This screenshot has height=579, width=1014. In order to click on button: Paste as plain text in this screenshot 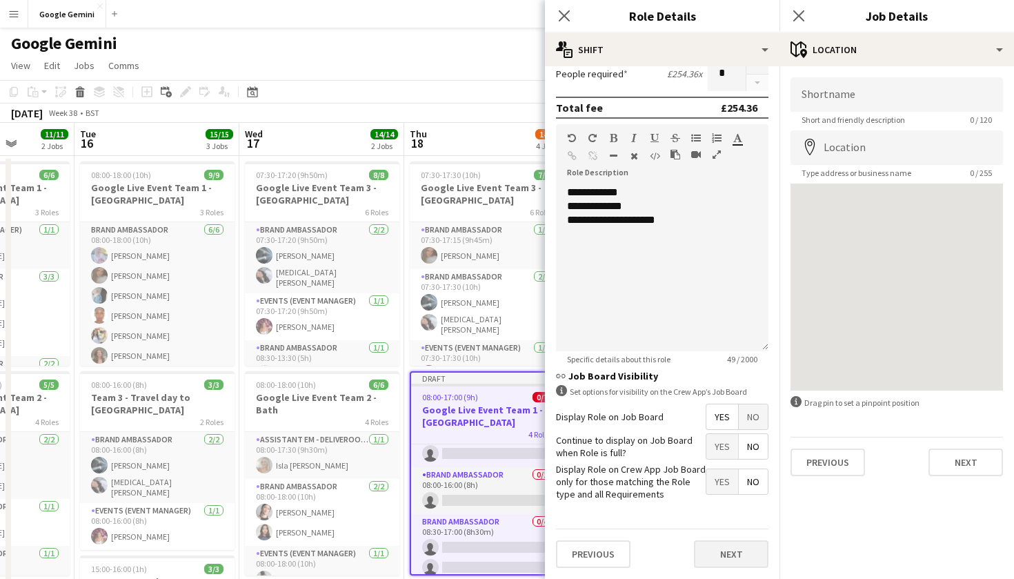, I will do `click(676, 155)`.